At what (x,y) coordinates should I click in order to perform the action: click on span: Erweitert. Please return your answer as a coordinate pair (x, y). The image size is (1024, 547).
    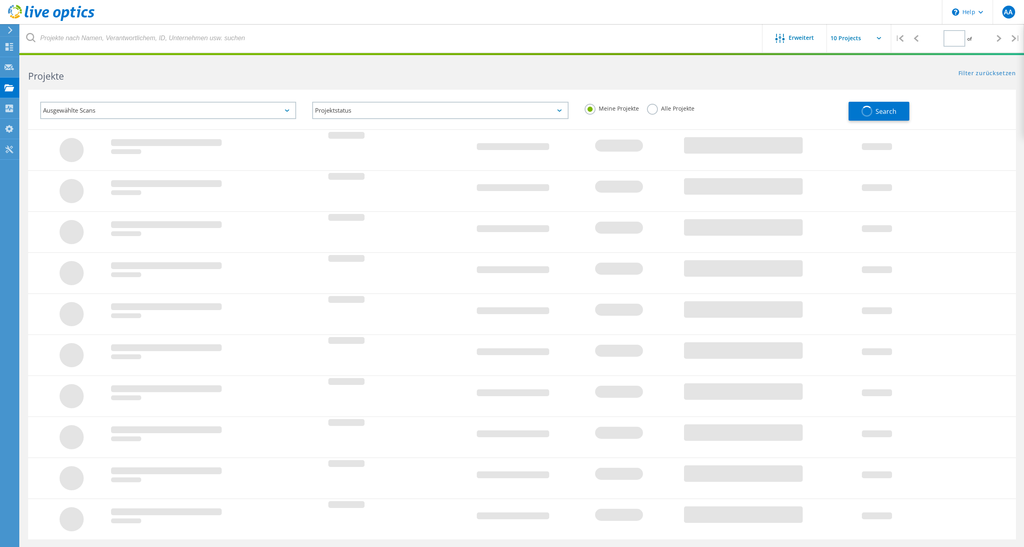
    Looking at the image, I should click on (801, 38).